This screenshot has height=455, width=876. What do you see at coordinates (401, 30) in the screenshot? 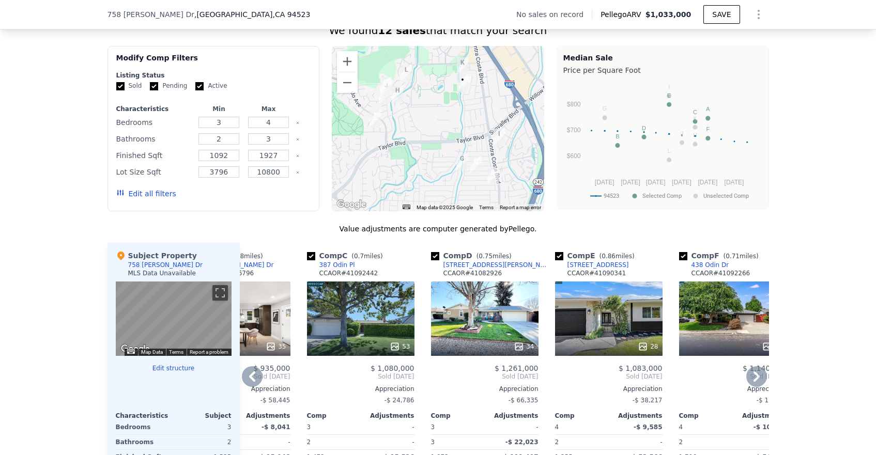
I see `strong: 12 sales` at bounding box center [401, 30].